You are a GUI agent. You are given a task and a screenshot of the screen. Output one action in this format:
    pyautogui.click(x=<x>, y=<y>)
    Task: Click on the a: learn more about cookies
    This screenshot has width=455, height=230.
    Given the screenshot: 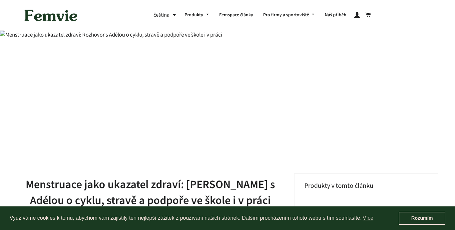 What is the action you would take?
    pyautogui.click(x=368, y=218)
    